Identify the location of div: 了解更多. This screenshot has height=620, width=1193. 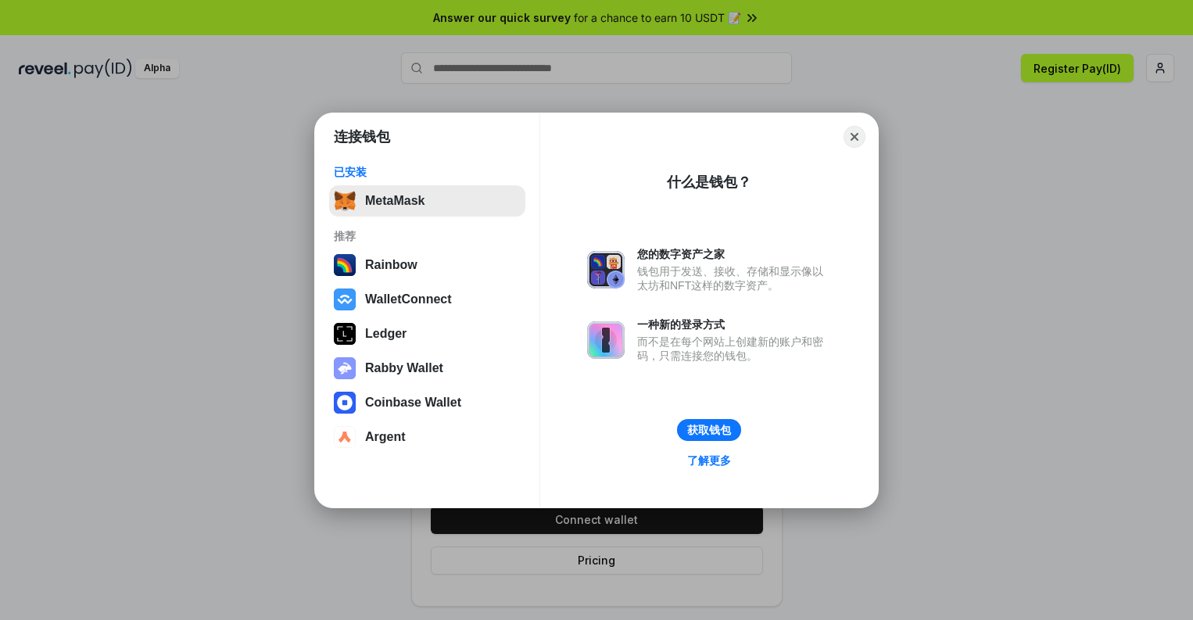
(709, 460).